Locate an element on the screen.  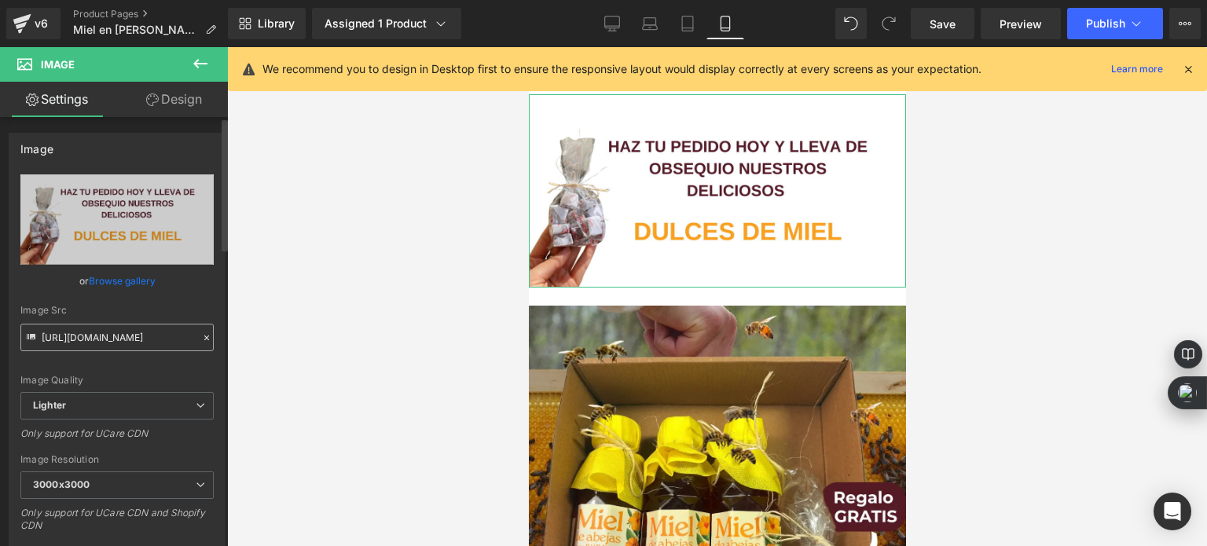
input: Link is located at coordinates (117, 337).